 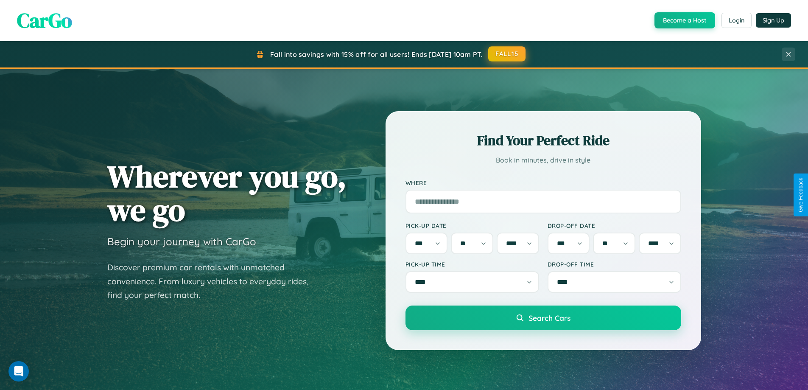 I want to click on div: Open Intercom Messenger, so click(x=19, y=371).